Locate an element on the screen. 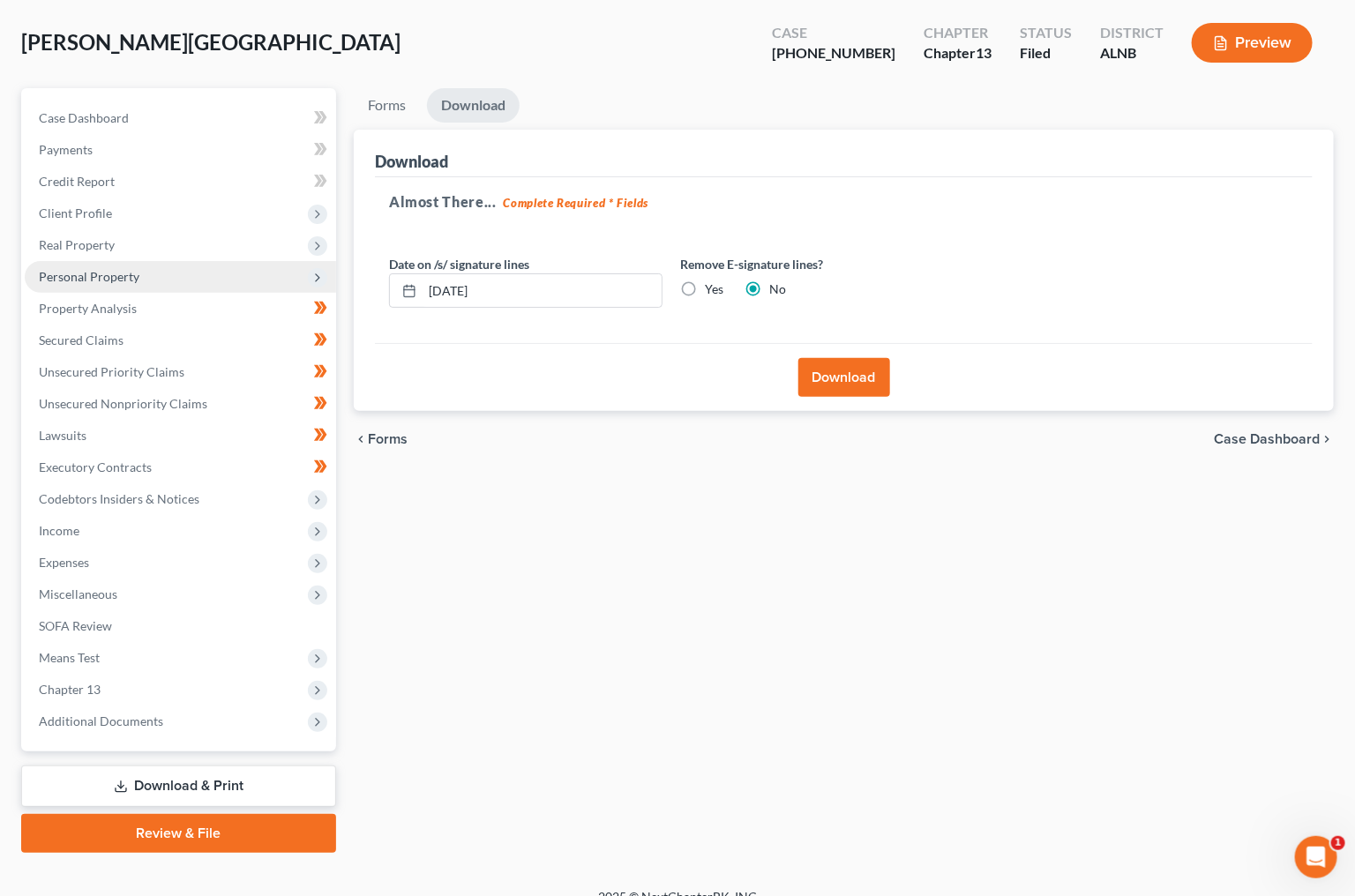 The width and height of the screenshot is (1355, 896). div: Download is located at coordinates (411, 161).